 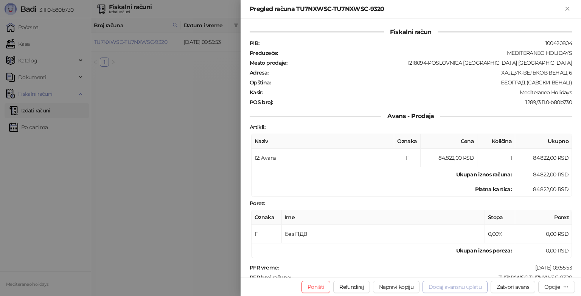 I want to click on div: 1289/3.11.0-b80b730, so click(x=423, y=102).